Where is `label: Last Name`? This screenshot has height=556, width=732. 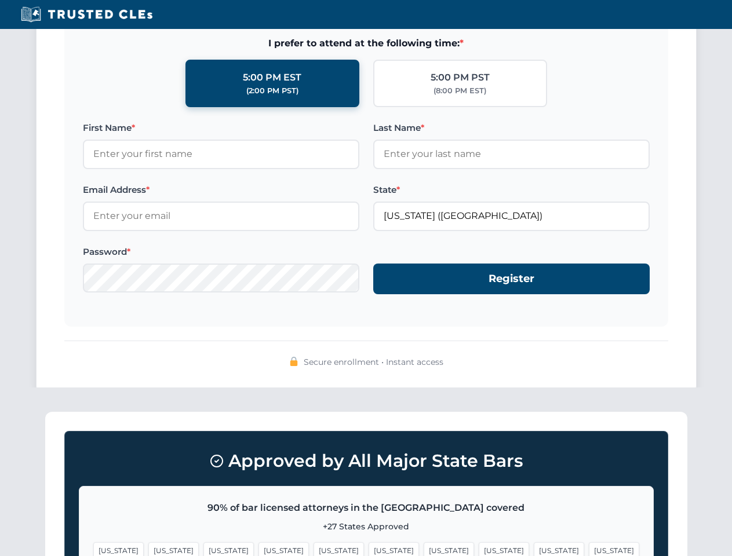
label: Last Name is located at coordinates (511, 128).